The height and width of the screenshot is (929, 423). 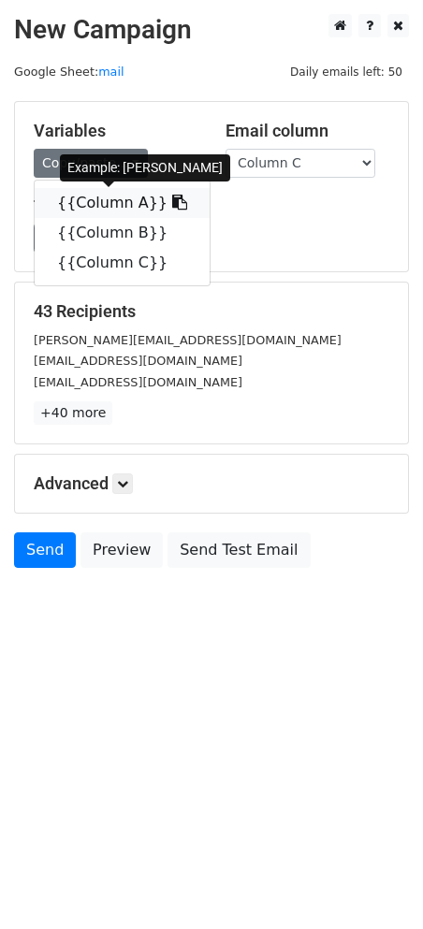 I want to click on a: mail, so click(x=110, y=71).